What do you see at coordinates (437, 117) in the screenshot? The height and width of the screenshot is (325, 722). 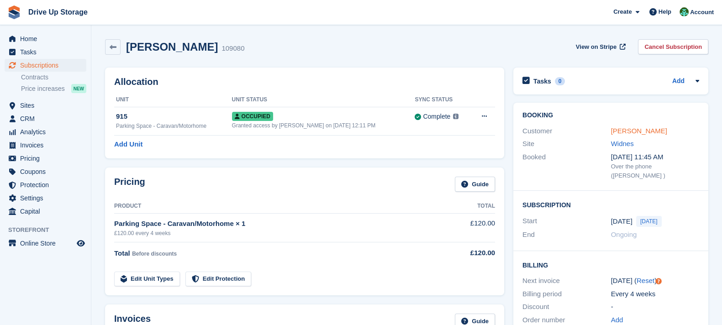 I see `div: Complete` at bounding box center [437, 117].